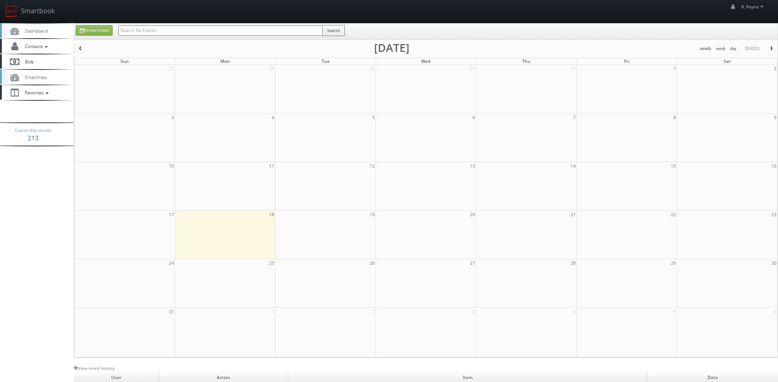 Image resolution: width=778 pixels, height=382 pixels. What do you see at coordinates (734, 48) in the screenshot?
I see `button: day` at bounding box center [734, 48].